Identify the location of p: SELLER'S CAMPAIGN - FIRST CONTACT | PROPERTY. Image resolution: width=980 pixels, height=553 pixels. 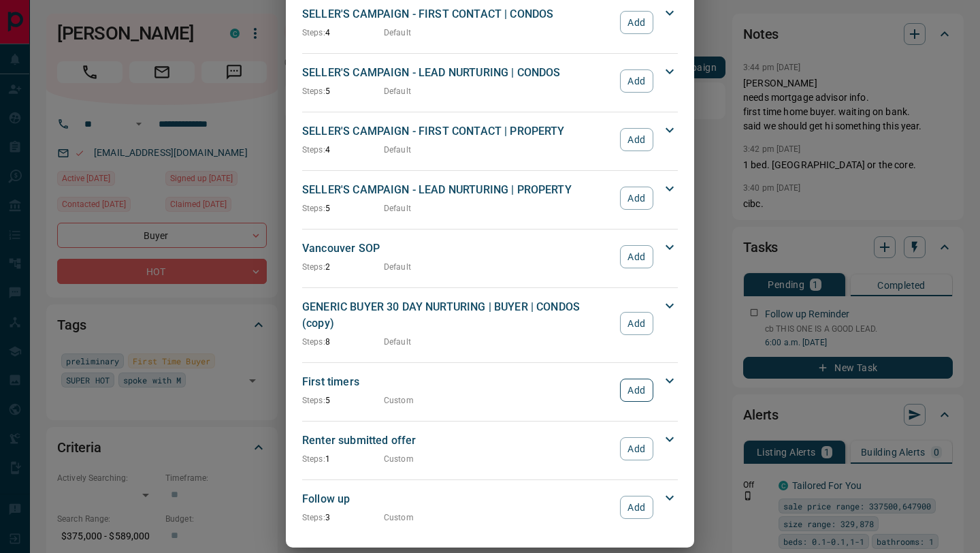
(458, 131).